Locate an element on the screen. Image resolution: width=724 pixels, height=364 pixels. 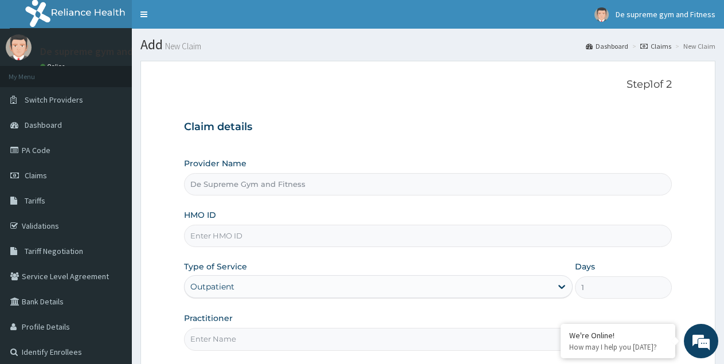
p: How may I help you today? is located at coordinates (618, 347).